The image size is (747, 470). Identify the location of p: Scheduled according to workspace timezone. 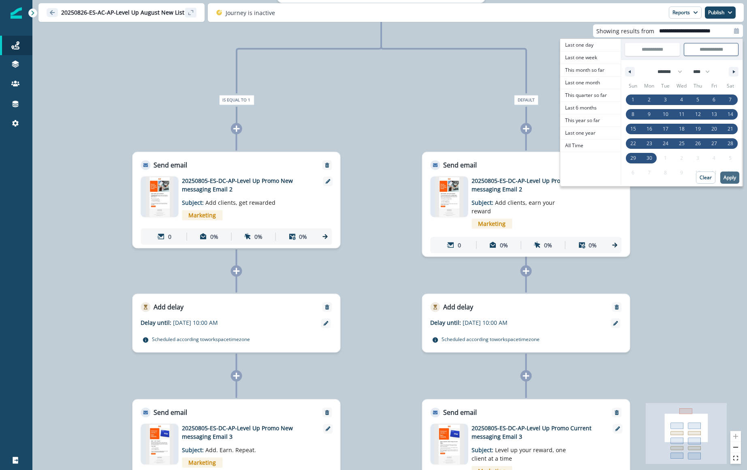
(201, 339).